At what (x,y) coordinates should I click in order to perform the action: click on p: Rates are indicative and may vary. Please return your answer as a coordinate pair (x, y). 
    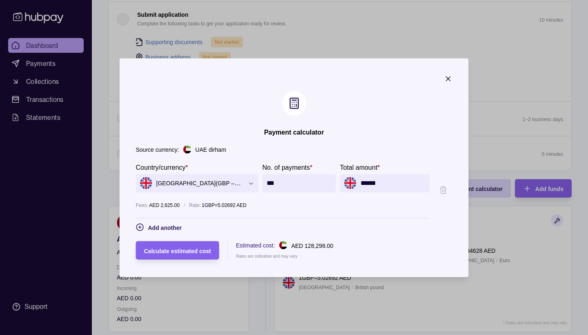
    Looking at the image, I should click on (267, 255).